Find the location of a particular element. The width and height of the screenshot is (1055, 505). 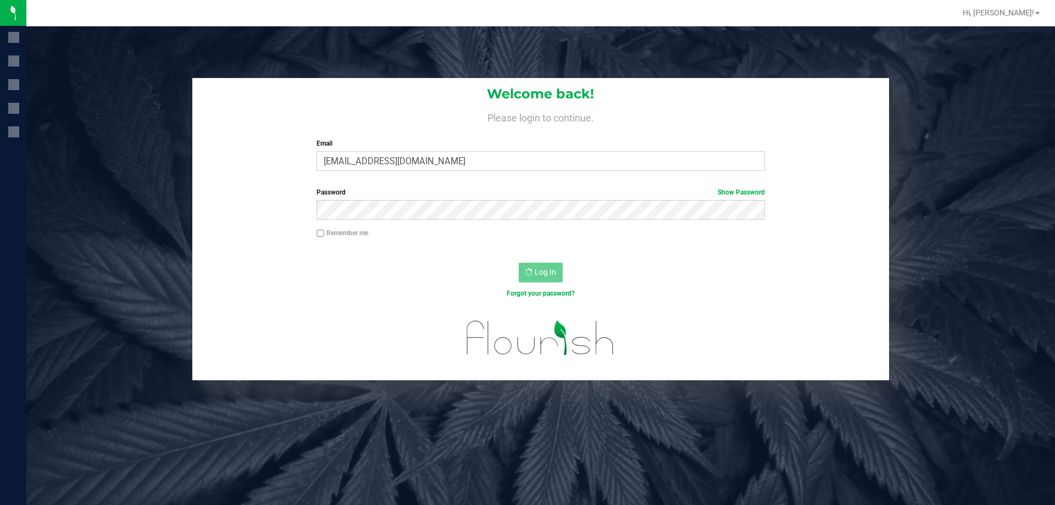

a: Forgot your password? is located at coordinates (541, 293).